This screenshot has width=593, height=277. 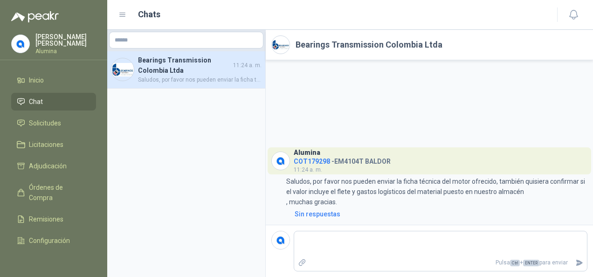 What do you see at coordinates (531, 263) in the screenshot?
I see `span: ENTER` at bounding box center [531, 263].